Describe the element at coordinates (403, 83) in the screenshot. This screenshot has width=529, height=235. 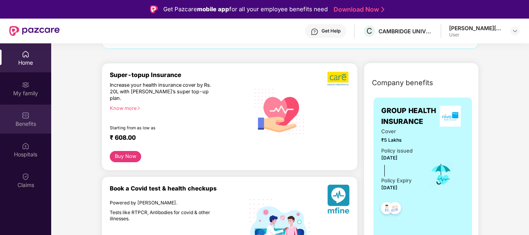
I see `span: Company benefits` at that location.